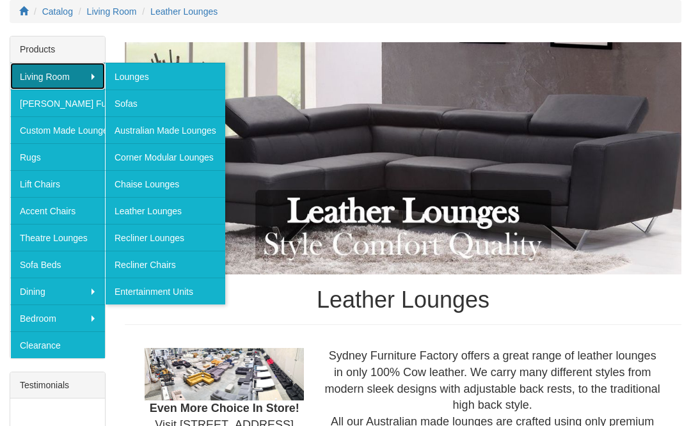 Image resolution: width=691 pixels, height=426 pixels. What do you see at coordinates (403, 300) in the screenshot?
I see `h1: Leather Lounges` at bounding box center [403, 300].